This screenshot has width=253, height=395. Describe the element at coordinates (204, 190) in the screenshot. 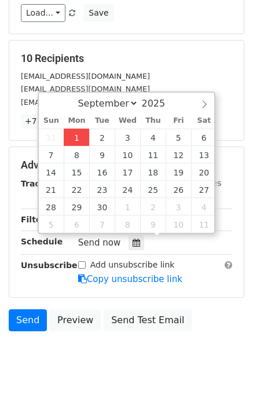

I see `span: September 27, 2025` at that location.